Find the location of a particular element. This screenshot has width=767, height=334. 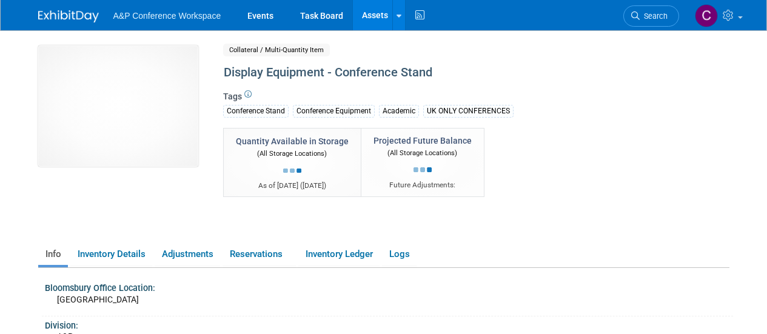

div: Tags is located at coordinates (450, 108).